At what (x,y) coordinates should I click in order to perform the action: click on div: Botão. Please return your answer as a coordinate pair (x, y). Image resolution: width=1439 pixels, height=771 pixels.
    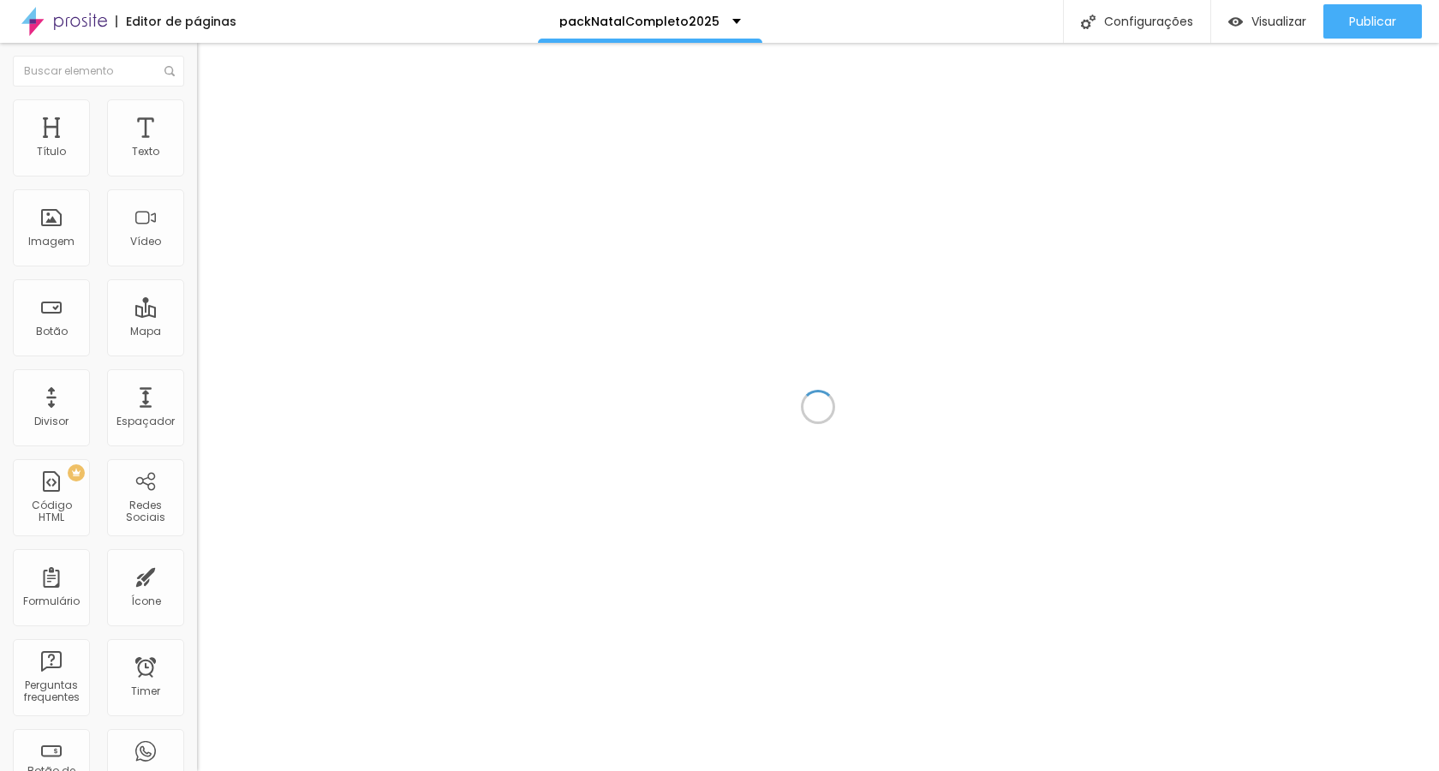
    Looking at the image, I should click on (51, 331).